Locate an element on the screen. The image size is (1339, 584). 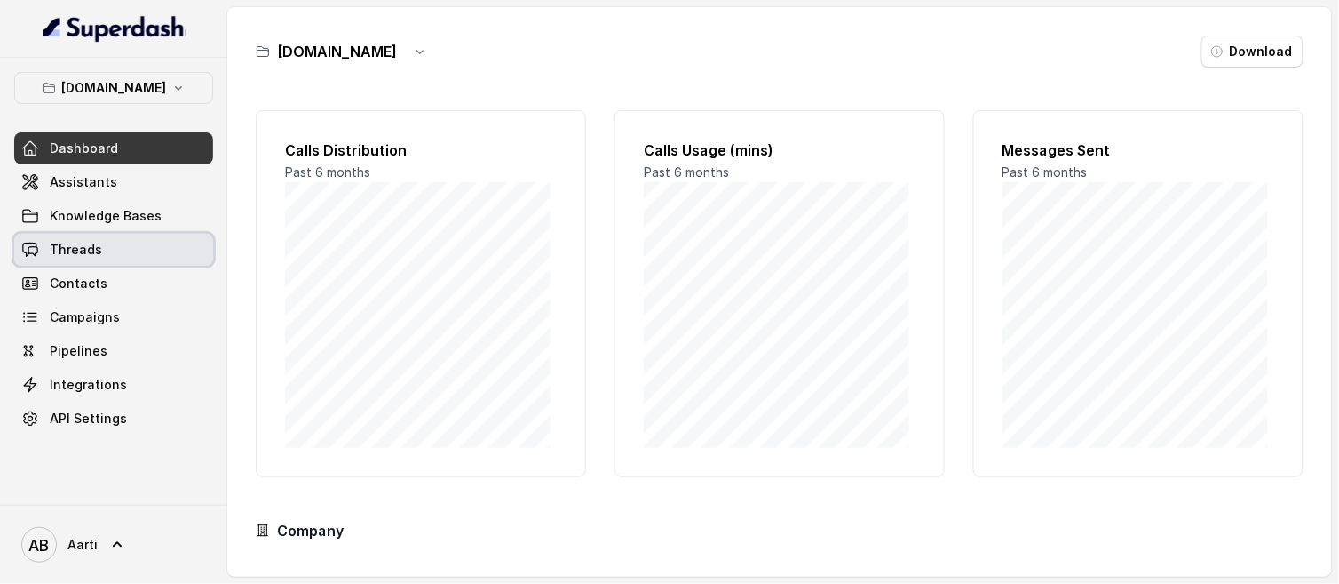
span: API Settings is located at coordinates (88, 418).